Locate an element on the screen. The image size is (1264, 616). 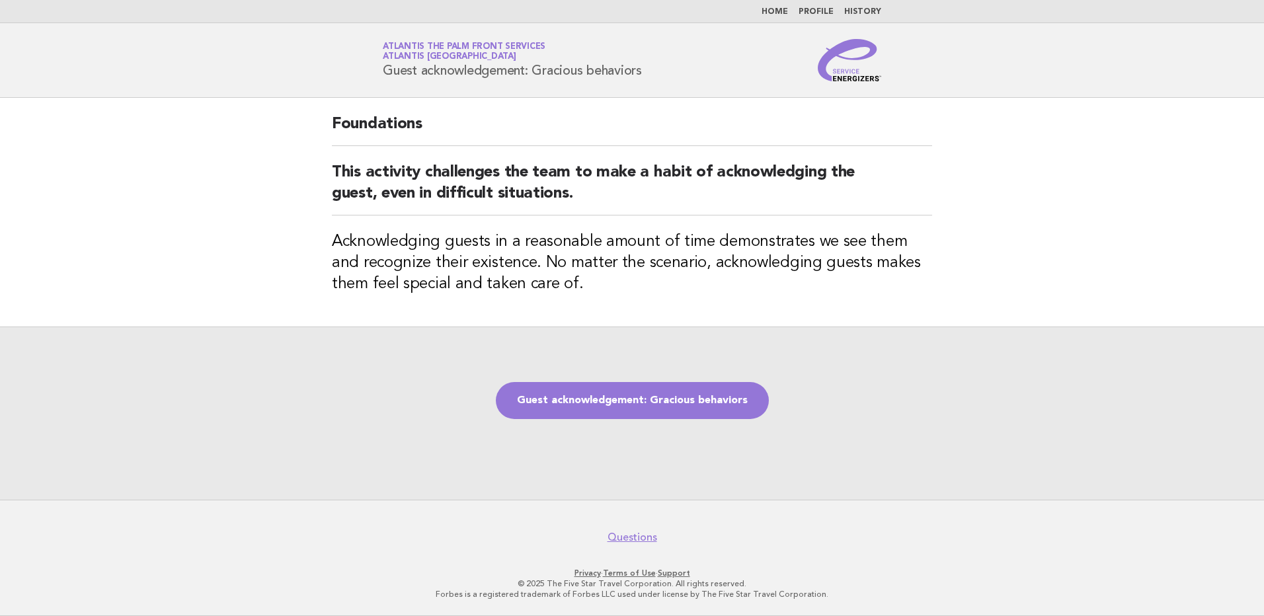
p: © 2025 The Five Star Travel Corporation. All rights reserved. is located at coordinates (632, 584).